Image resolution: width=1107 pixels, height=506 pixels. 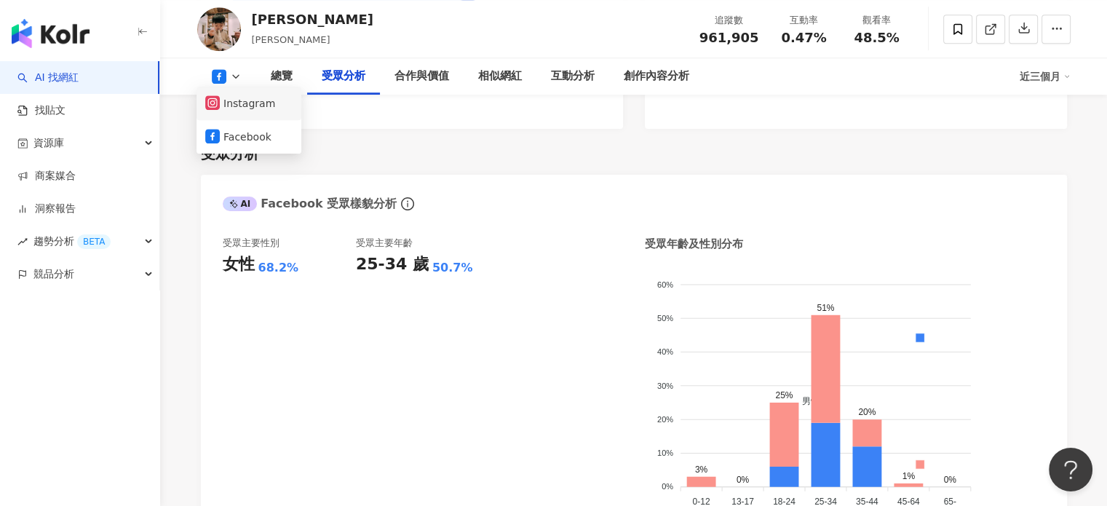 What do you see at coordinates (239, 264) in the screenshot?
I see `div: 女性` at bounding box center [239, 264].